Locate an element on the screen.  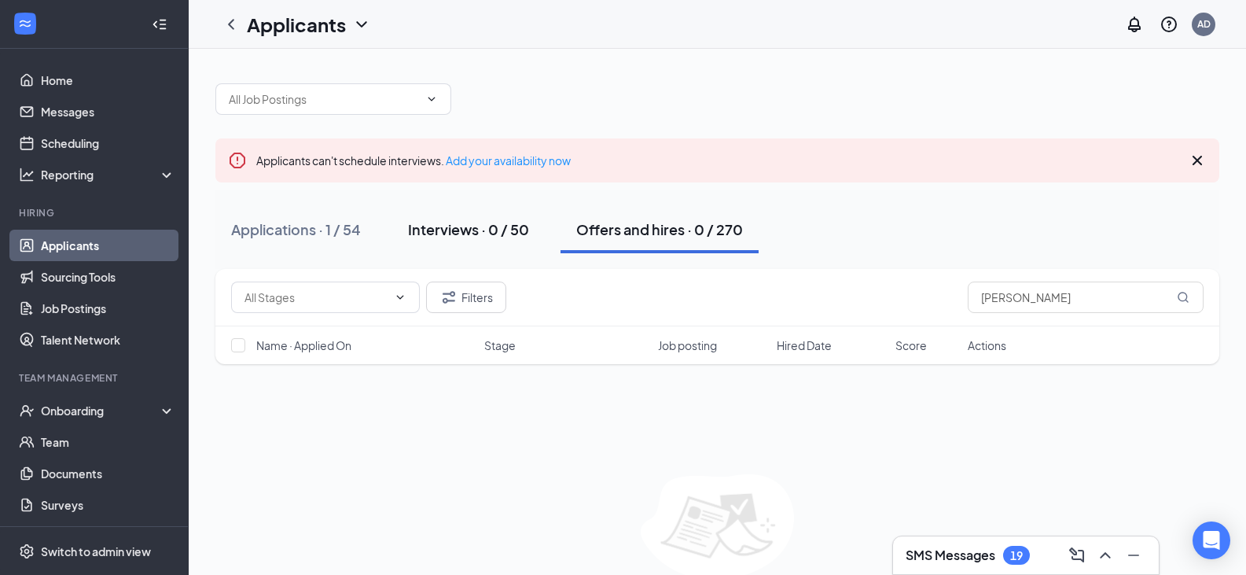
a: ChevronLeft is located at coordinates (231, 24).